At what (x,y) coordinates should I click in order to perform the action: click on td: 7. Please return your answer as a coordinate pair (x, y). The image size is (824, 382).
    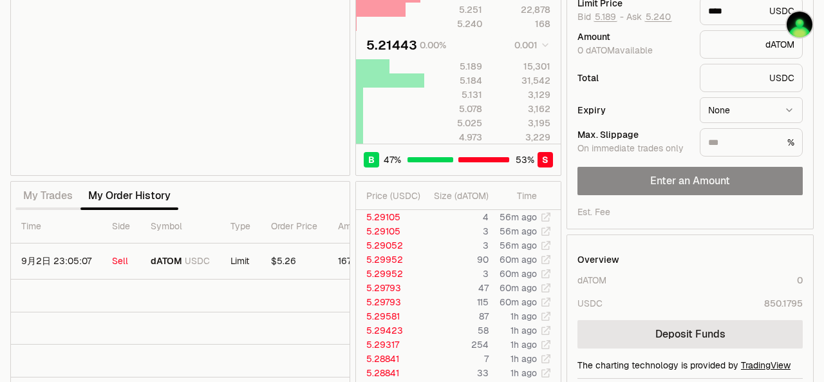
    Looking at the image, I should click on (456, 358).